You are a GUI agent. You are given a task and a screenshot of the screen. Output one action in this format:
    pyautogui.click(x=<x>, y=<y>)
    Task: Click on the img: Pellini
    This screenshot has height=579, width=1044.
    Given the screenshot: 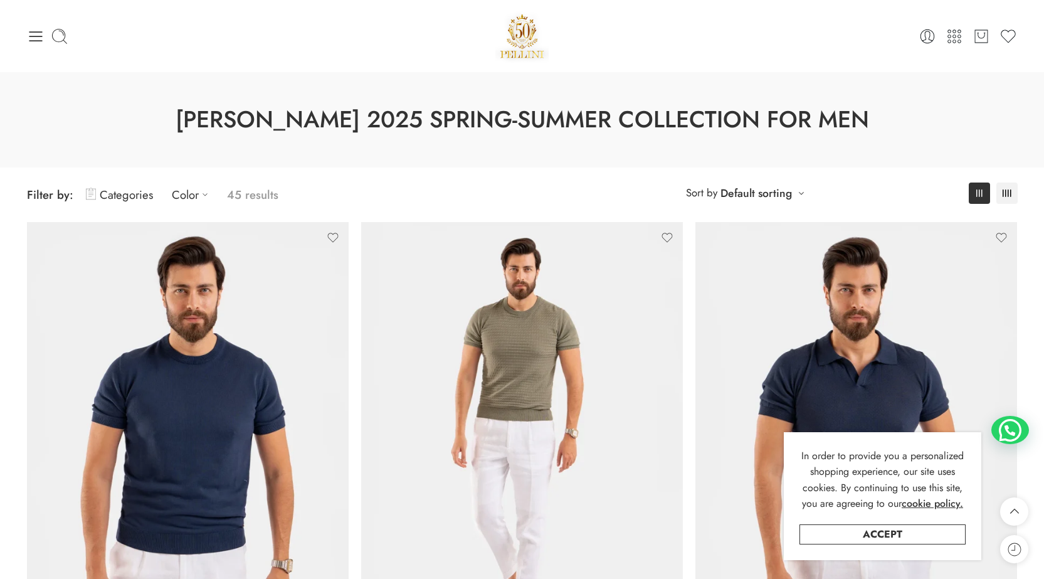 What is the action you would take?
    pyautogui.click(x=522, y=36)
    